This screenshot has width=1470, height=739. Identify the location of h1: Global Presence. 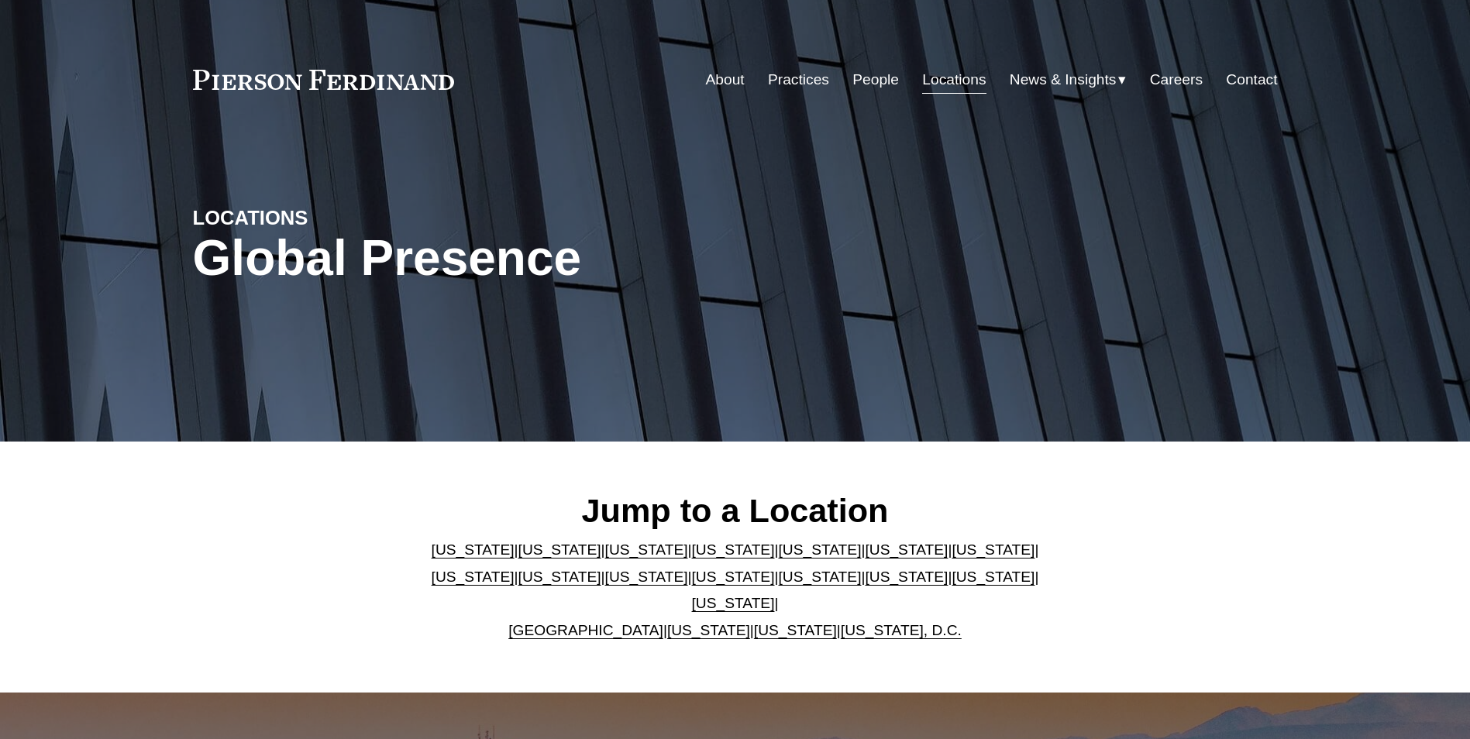
(554, 258).